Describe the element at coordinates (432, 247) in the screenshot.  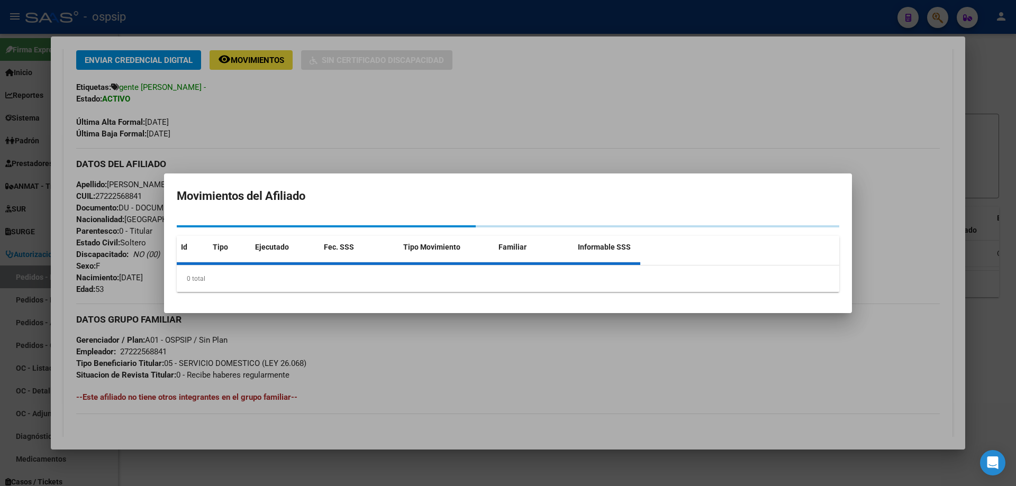
I see `span: Tipo Movimiento` at that location.